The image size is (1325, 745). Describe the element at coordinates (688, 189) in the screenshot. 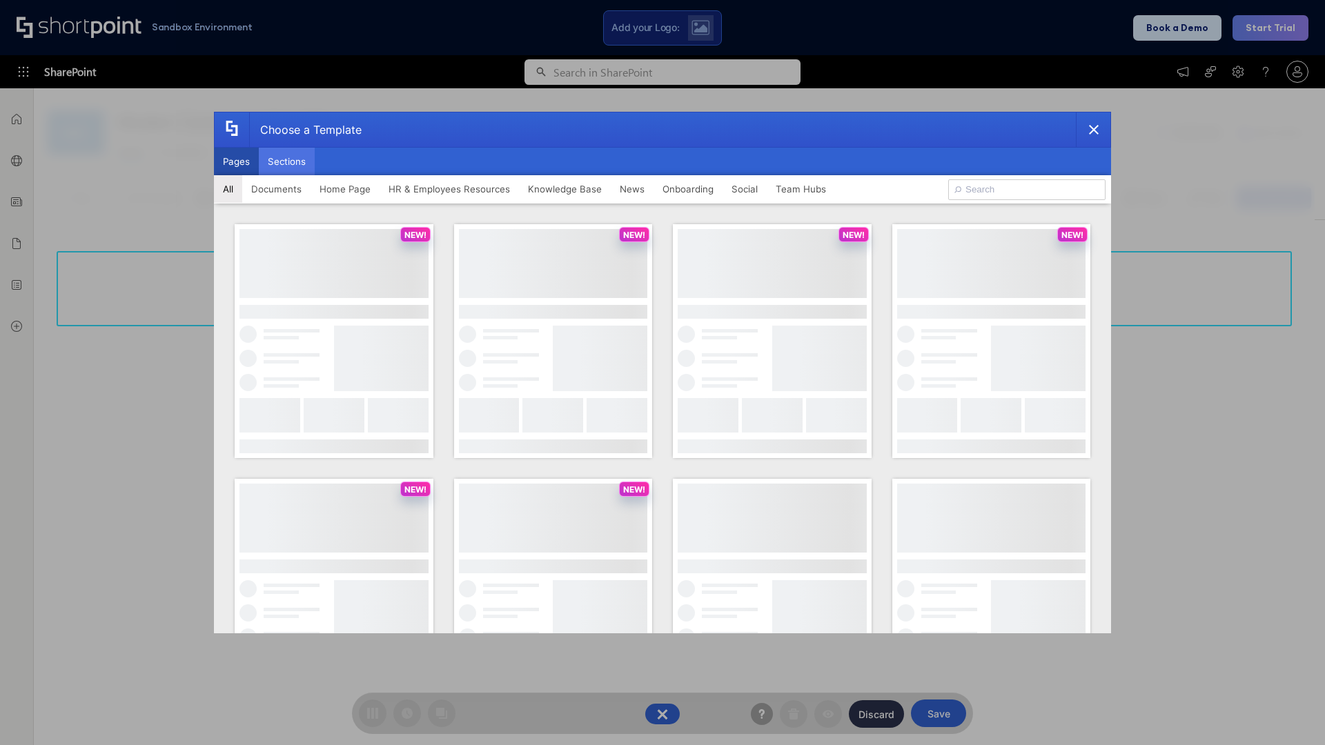

I see `button: Onboarding` at that location.